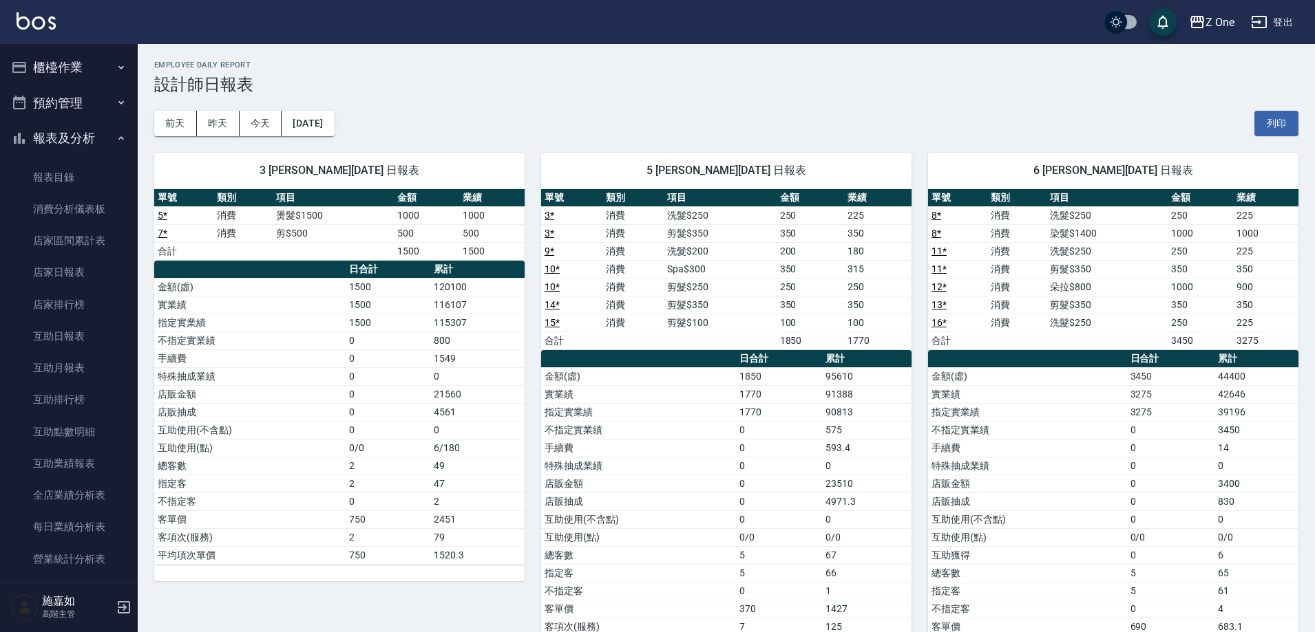  Describe the element at coordinates (477, 287) in the screenshot. I see `td: 120100` at that location.